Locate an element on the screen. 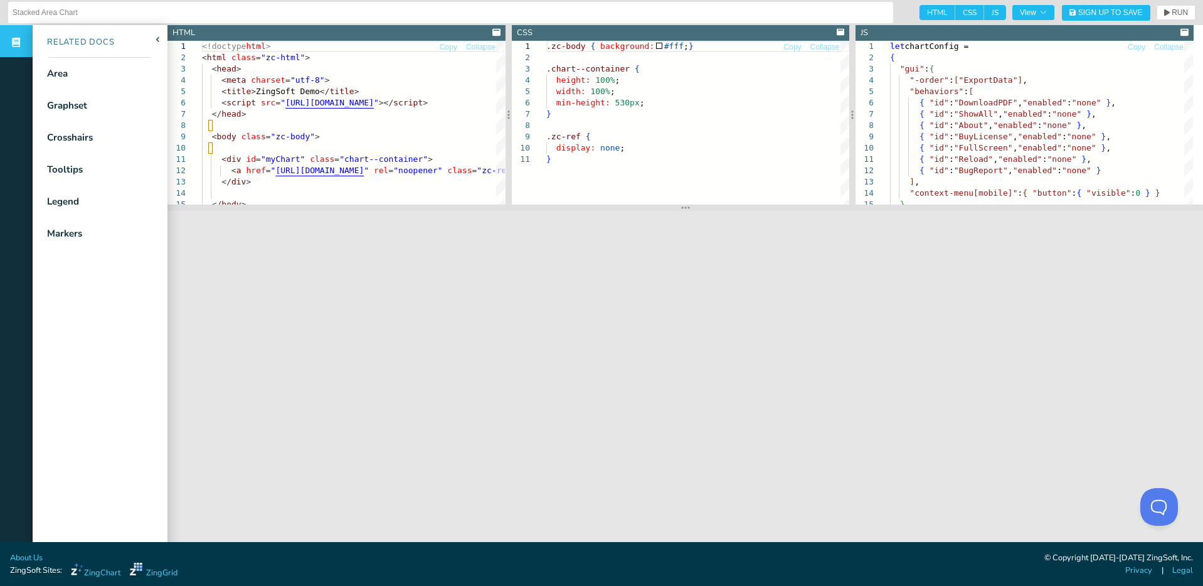  span: ZingSoft Demo is located at coordinates (288, 91).